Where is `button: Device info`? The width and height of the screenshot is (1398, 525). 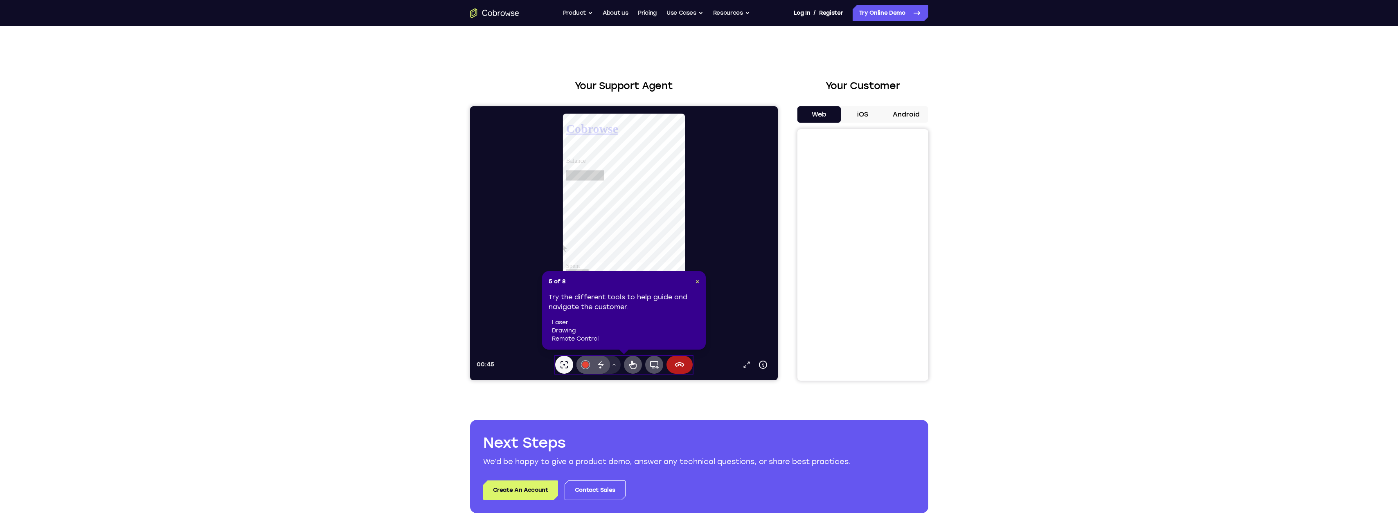
button: Device info is located at coordinates (293, 259).